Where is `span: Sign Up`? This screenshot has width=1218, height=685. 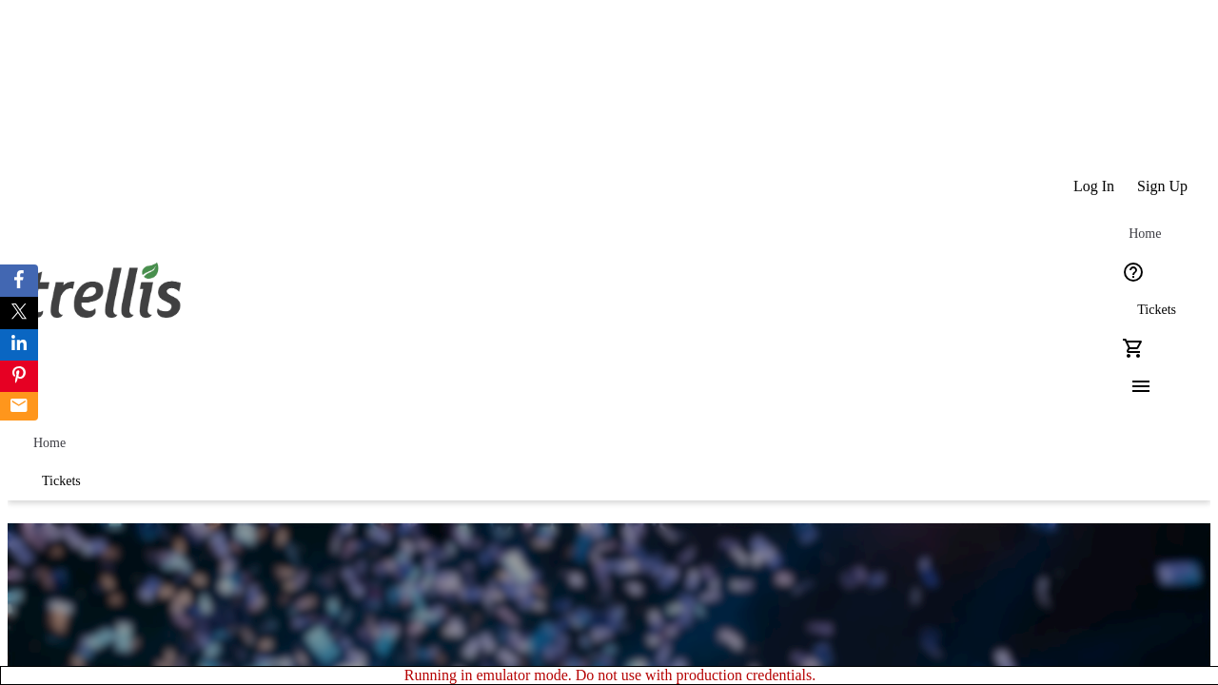
span: Sign Up is located at coordinates (1161, 186).